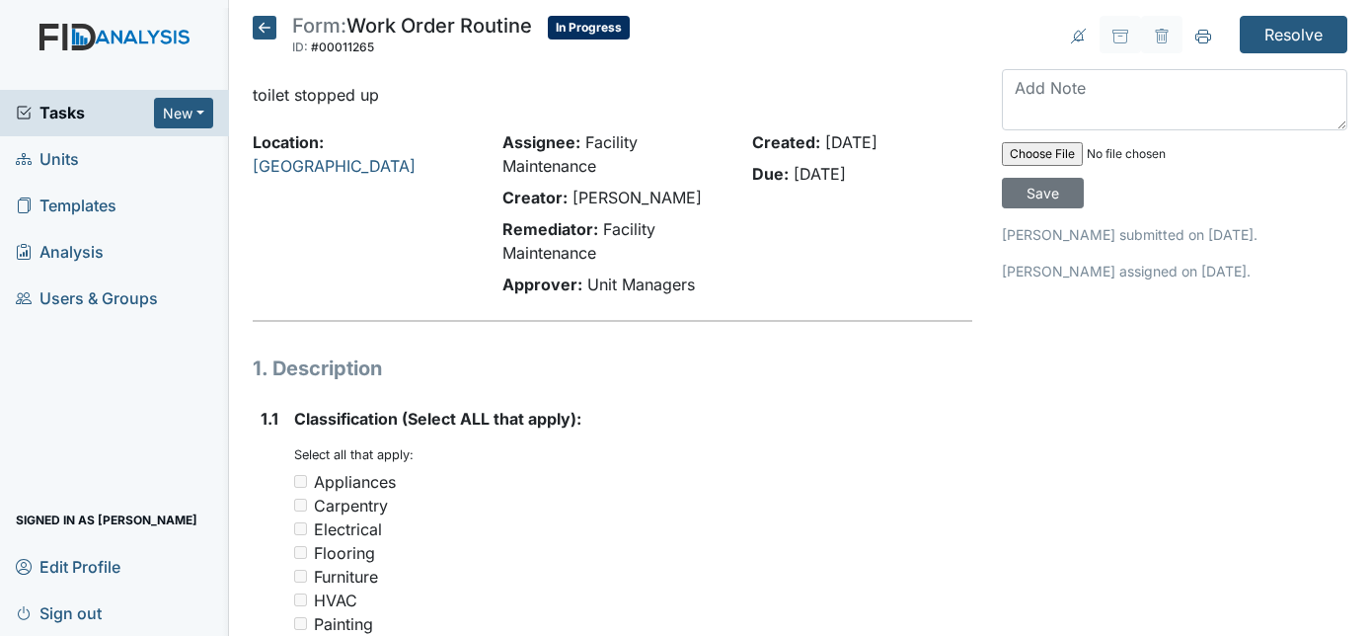 This screenshot has height=636, width=1371. What do you see at coordinates (85, 113) in the screenshot?
I see `a: Tasks` at bounding box center [85, 113].